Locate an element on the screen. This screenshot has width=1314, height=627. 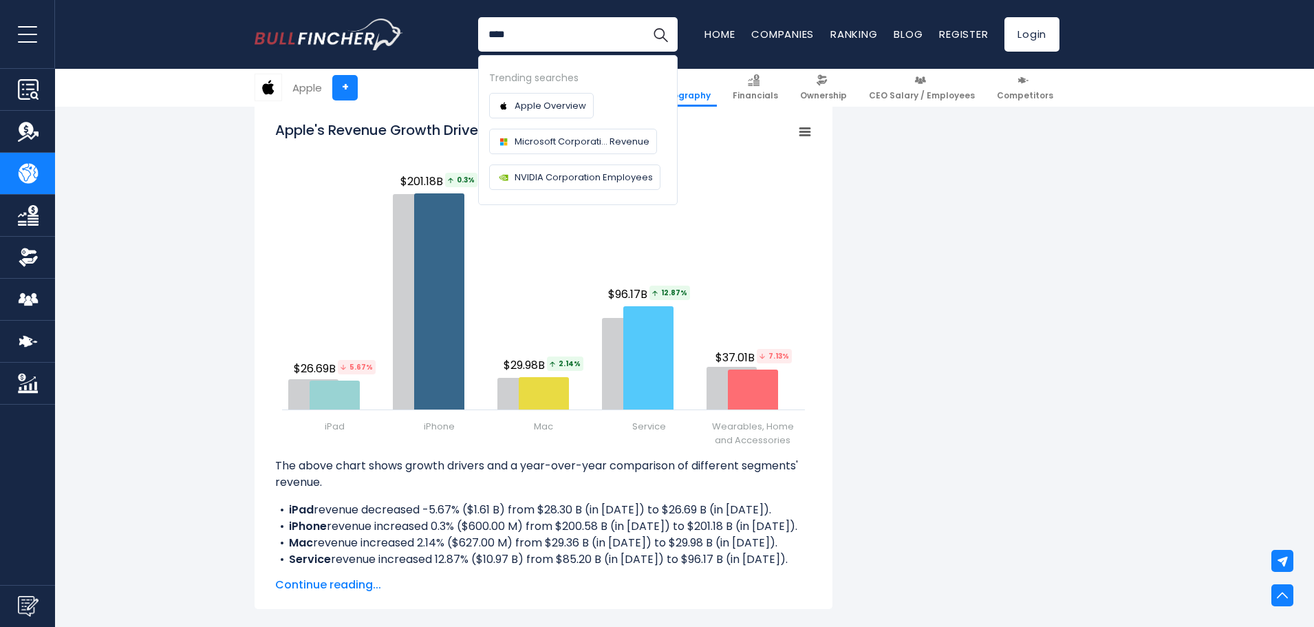
span: 0.3% is located at coordinates (461, 180).